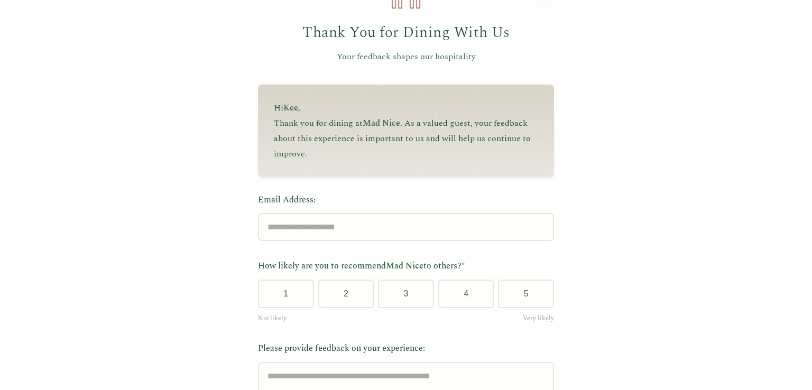 This screenshot has height=390, width=812. I want to click on button: 4, so click(467, 294).